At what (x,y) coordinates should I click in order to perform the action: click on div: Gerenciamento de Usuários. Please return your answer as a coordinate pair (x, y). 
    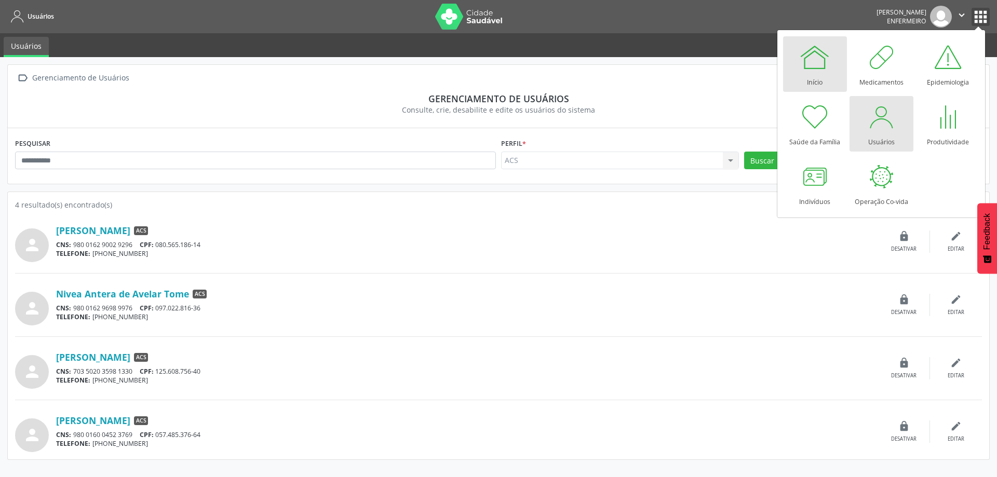
    Looking at the image, I should click on (81, 78).